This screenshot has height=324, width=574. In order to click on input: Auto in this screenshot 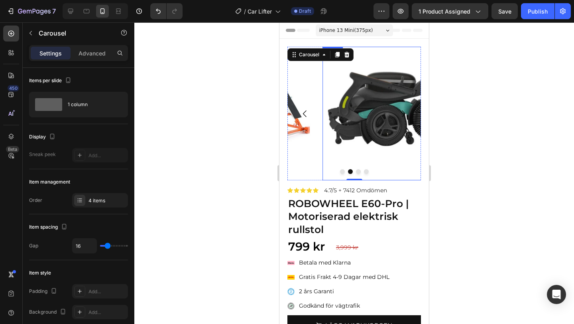, I will do `click(84, 245)`.